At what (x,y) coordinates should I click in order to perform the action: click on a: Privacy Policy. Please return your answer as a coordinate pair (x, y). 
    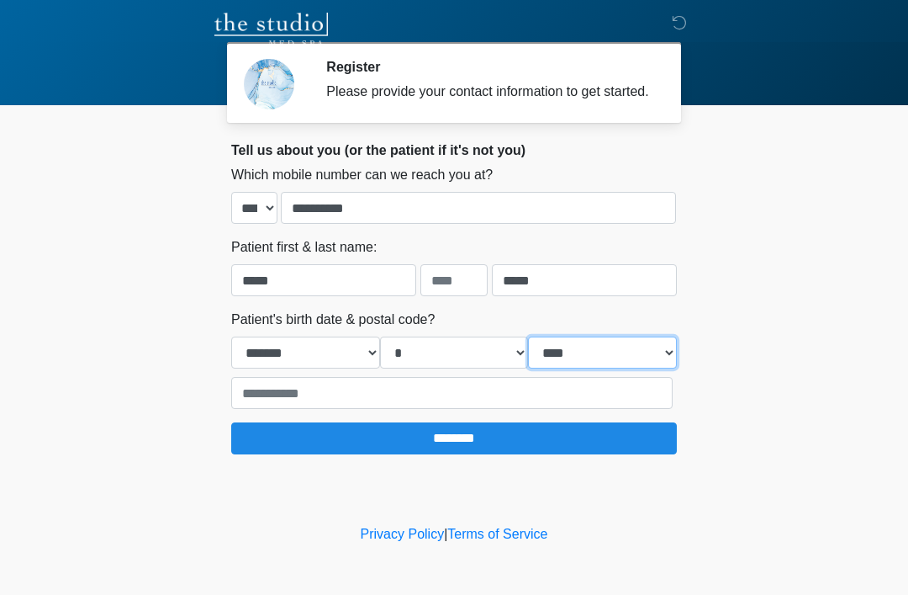
    Looking at the image, I should click on (403, 533).